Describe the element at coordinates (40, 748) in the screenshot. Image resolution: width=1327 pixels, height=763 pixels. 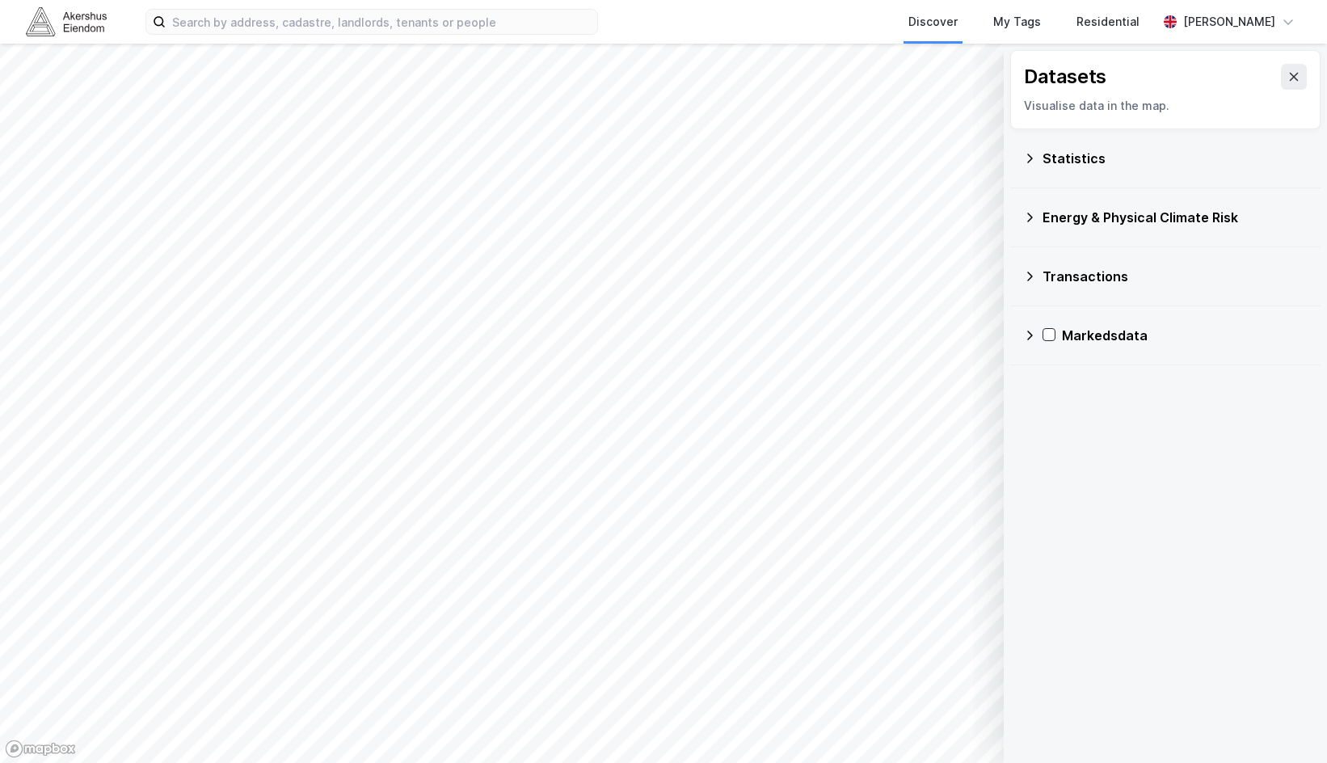
I see `a: Mapbox homepage` at that location.